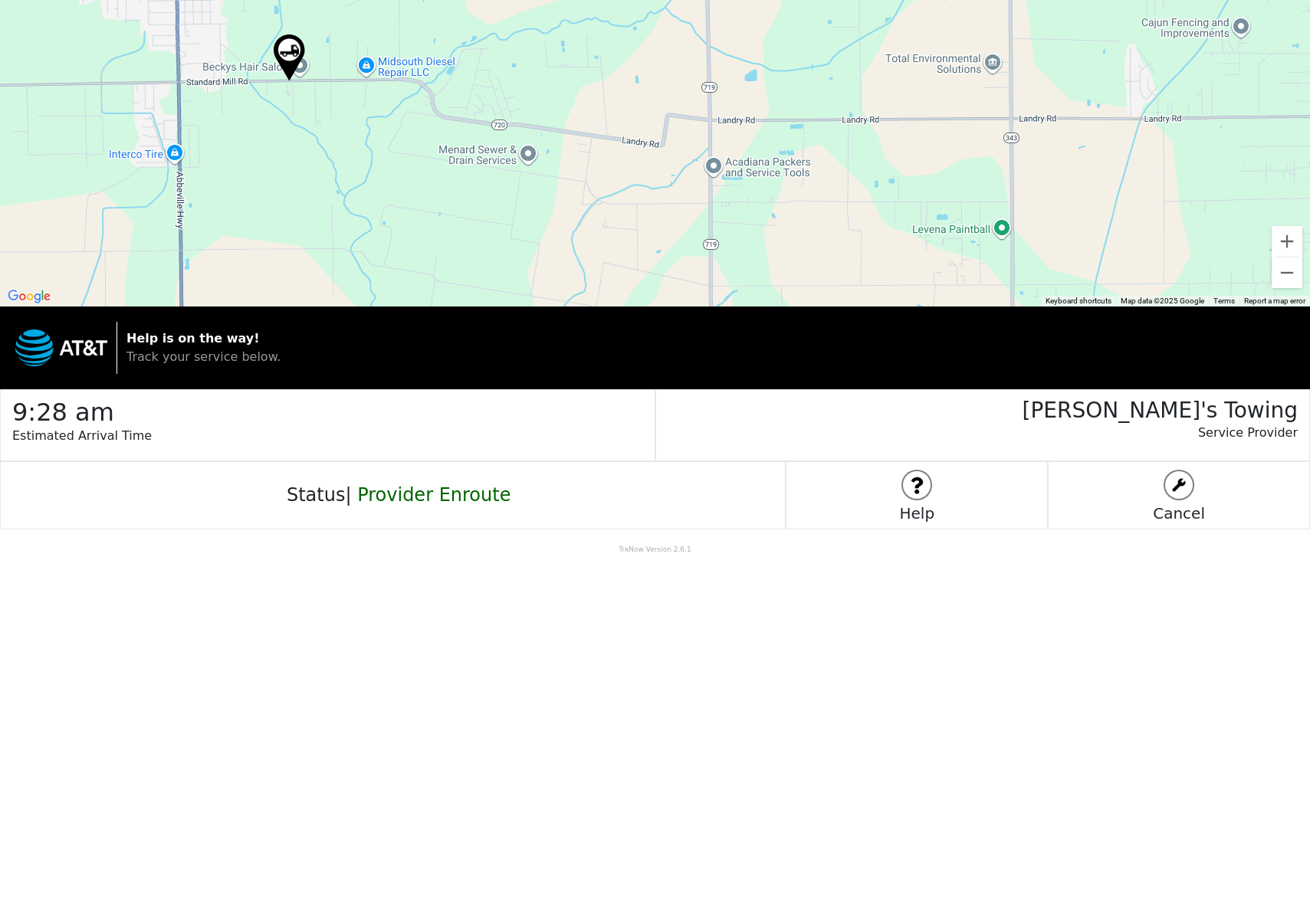  What do you see at coordinates (434, 495) in the screenshot?
I see `span: Provider Enroute` at bounding box center [434, 495].